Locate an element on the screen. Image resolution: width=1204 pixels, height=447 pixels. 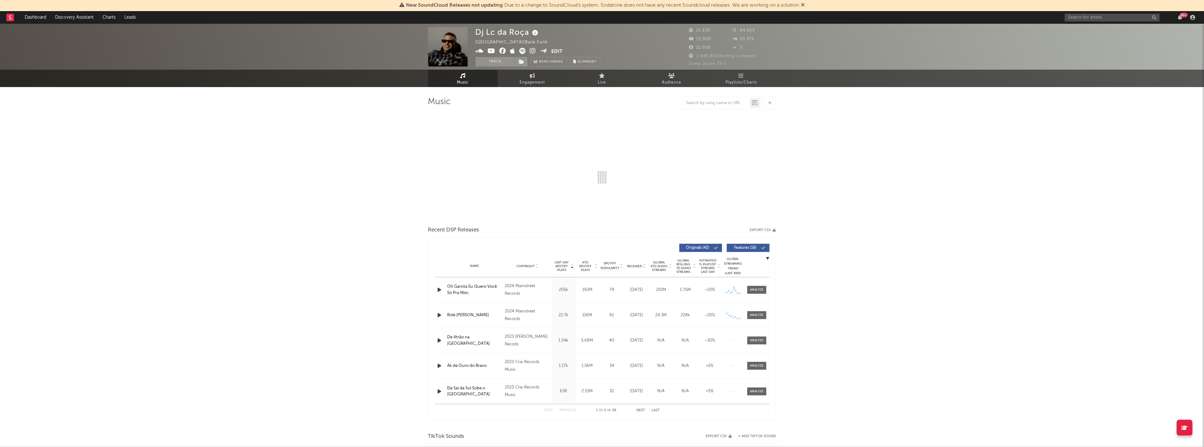
a: Leads is located at coordinates (130, 17).